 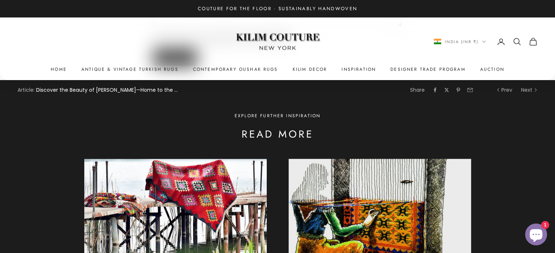 What do you see at coordinates (485, 42) in the screenshot?
I see `nav: Secondary navigation` at bounding box center [485, 42].